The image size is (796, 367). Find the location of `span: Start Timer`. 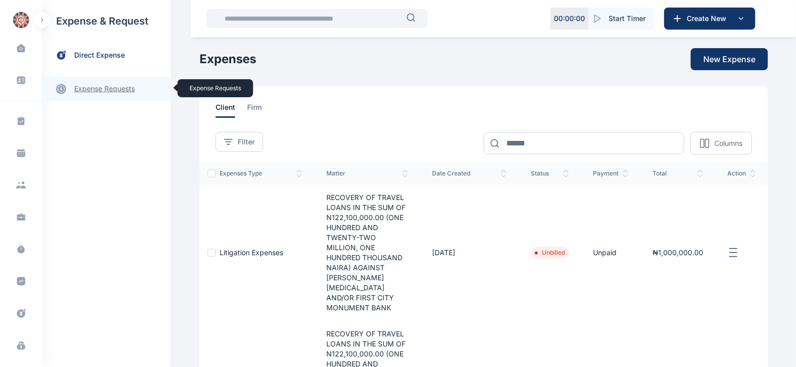

span: Start Timer is located at coordinates (627, 19).